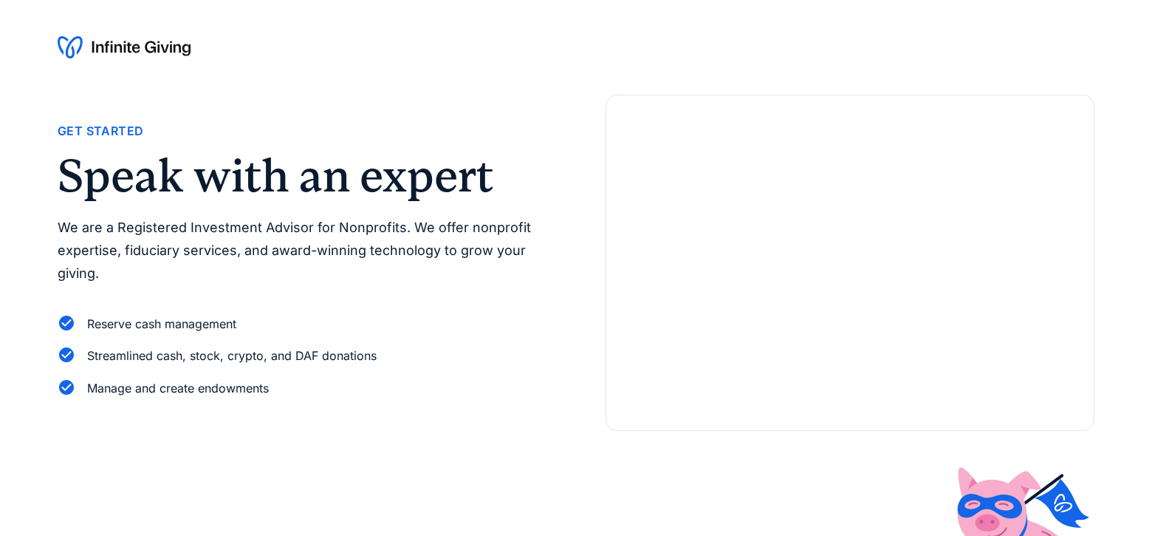  What do you see at coordinates (178, 388) in the screenshot?
I see `div: Manage and create endowments` at bounding box center [178, 388].